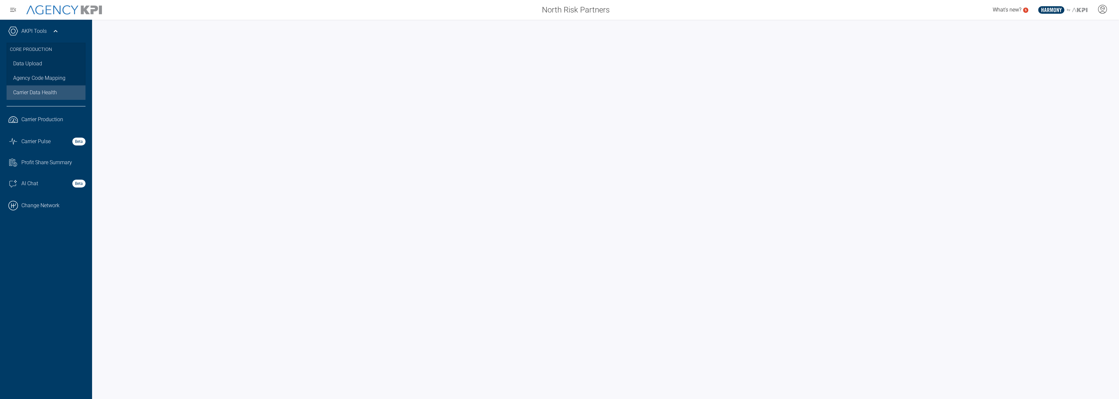 Image resolution: width=1119 pixels, height=399 pixels. What do you see at coordinates (46, 64) in the screenshot?
I see `a: Data Upload` at bounding box center [46, 64].